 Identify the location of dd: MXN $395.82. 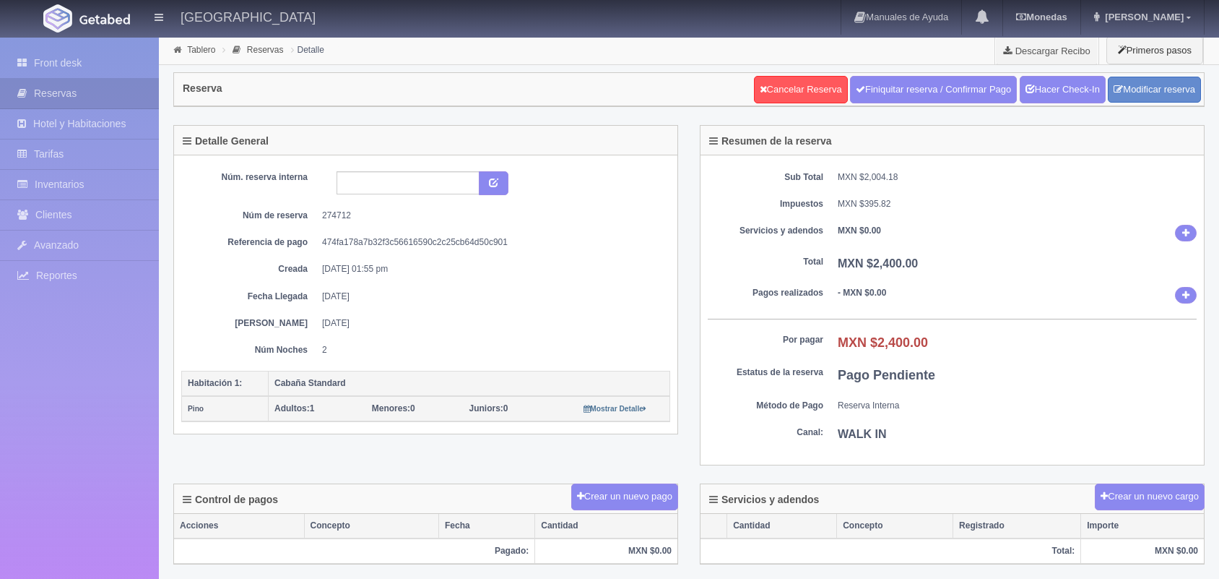
(1017, 204).